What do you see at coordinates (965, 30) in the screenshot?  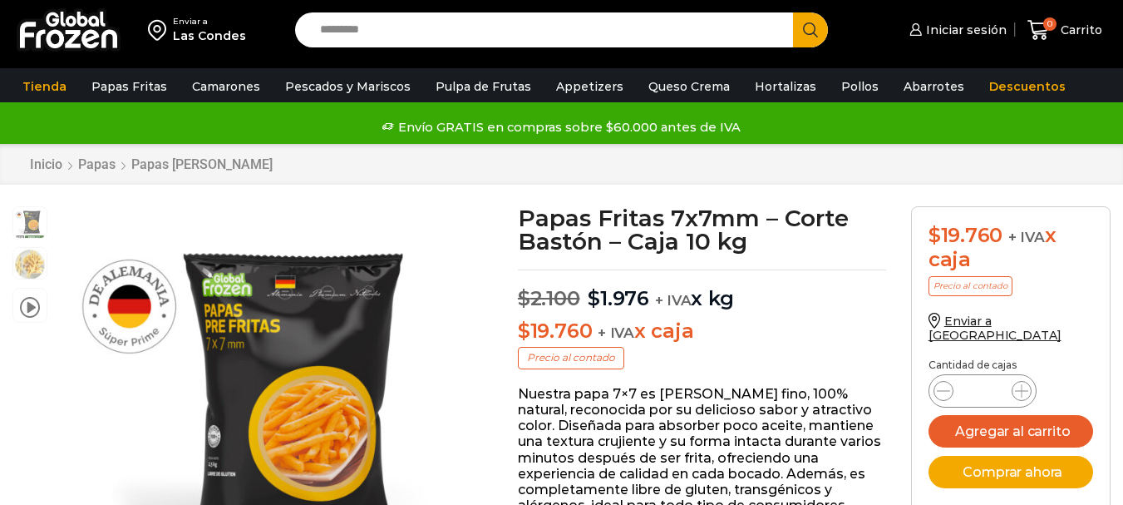 I see `span: Iniciar sesión` at bounding box center [965, 30].